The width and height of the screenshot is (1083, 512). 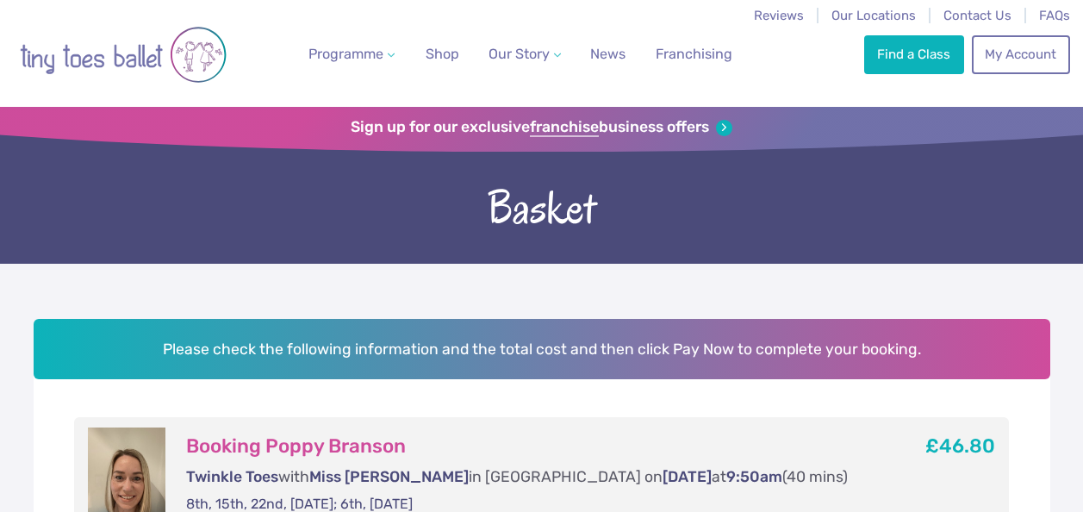 I want to click on h3: Booking Poppy Branson, so click(x=526, y=446).